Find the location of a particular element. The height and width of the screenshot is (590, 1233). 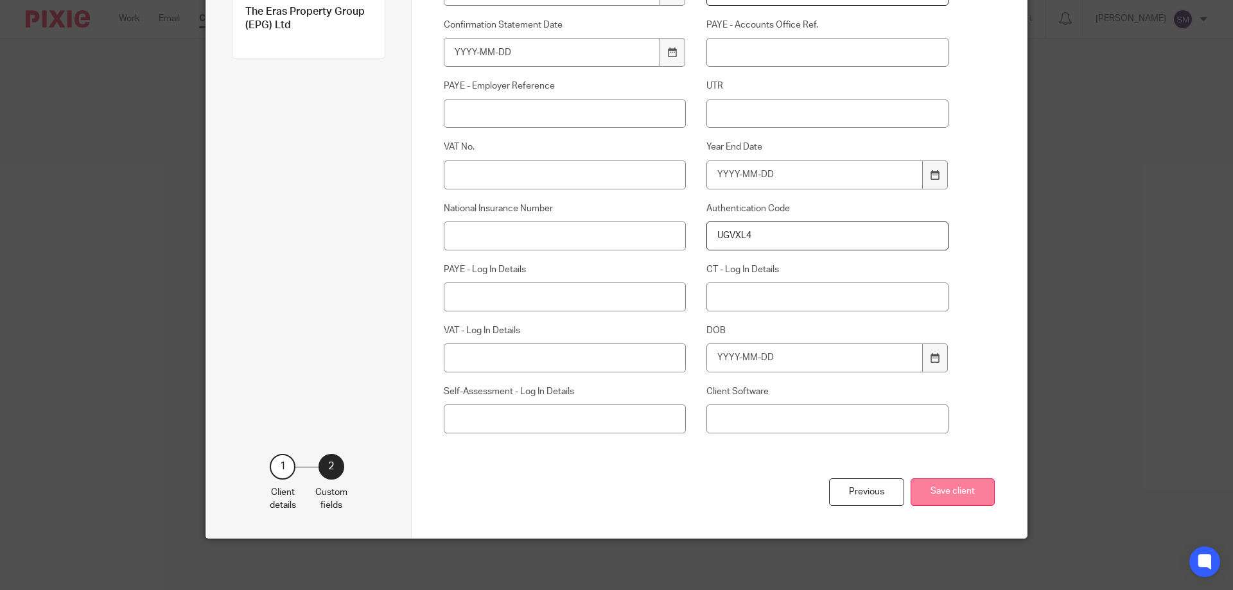

label: CT - Log In Details is located at coordinates (828, 270).